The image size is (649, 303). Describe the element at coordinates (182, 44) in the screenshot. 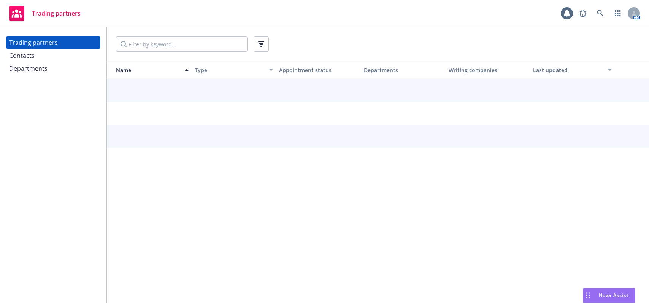

I see `input: Filter by keyword...` at that location.